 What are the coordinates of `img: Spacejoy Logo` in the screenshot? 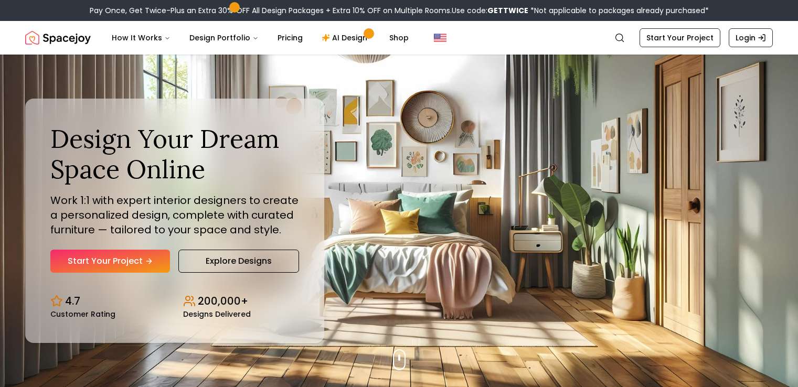 It's located at (58, 38).